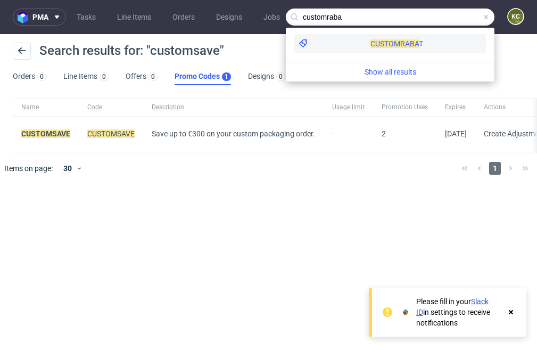 This screenshot has height=350, width=537. Describe the element at coordinates (29, 77) in the screenshot. I see `a: Orders0` at that location.